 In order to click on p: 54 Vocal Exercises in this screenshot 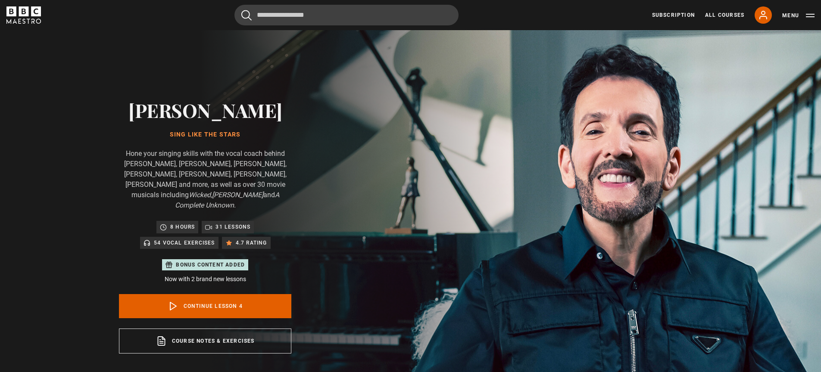, I will do `click(184, 243)`.